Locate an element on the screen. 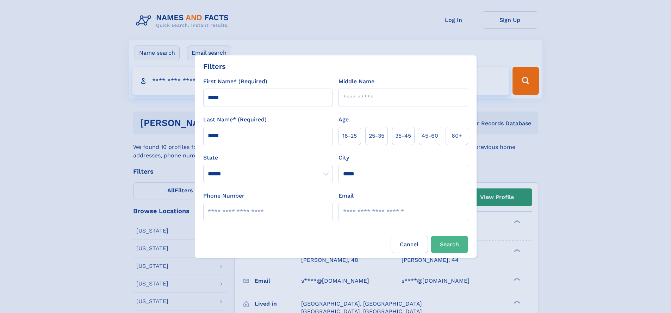 Image resolution: width=671 pixels, height=313 pixels. div: Filters is located at coordinates (215, 66).